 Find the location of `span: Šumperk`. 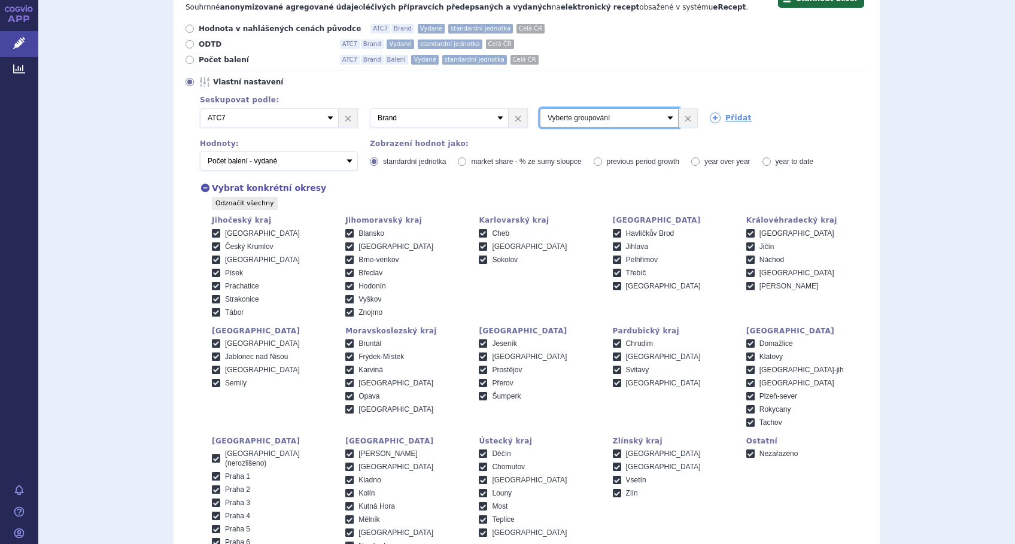

span: Šumperk is located at coordinates (506, 396).